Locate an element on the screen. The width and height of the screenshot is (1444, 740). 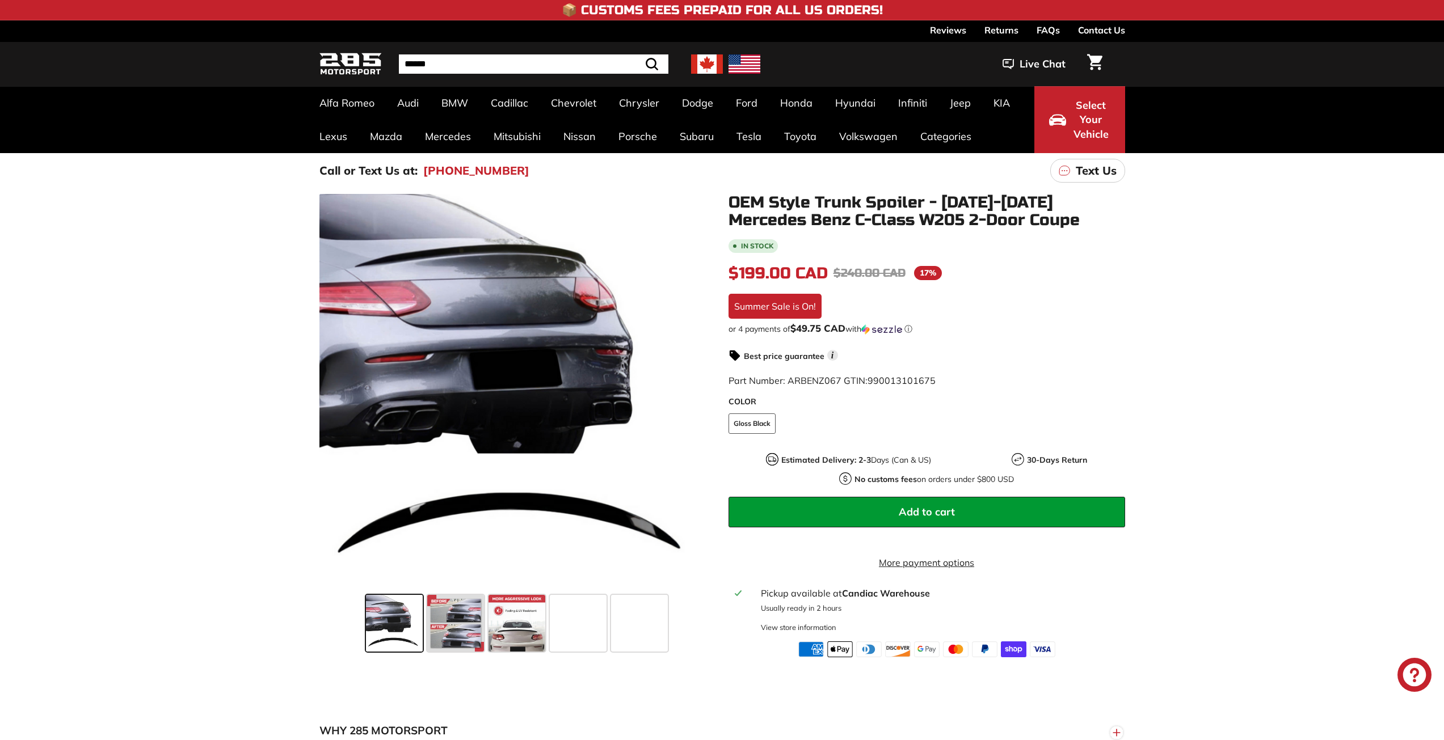
img: Logo_285_Motorsport_areodynamics_components is located at coordinates (351, 64).